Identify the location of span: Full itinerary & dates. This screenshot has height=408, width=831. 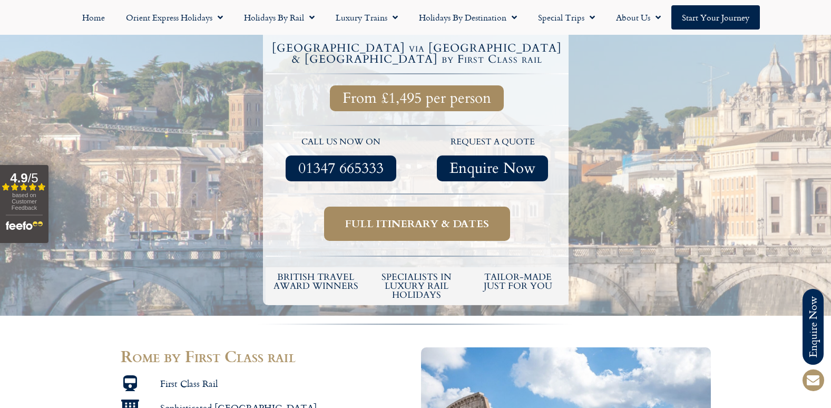
(417, 223).